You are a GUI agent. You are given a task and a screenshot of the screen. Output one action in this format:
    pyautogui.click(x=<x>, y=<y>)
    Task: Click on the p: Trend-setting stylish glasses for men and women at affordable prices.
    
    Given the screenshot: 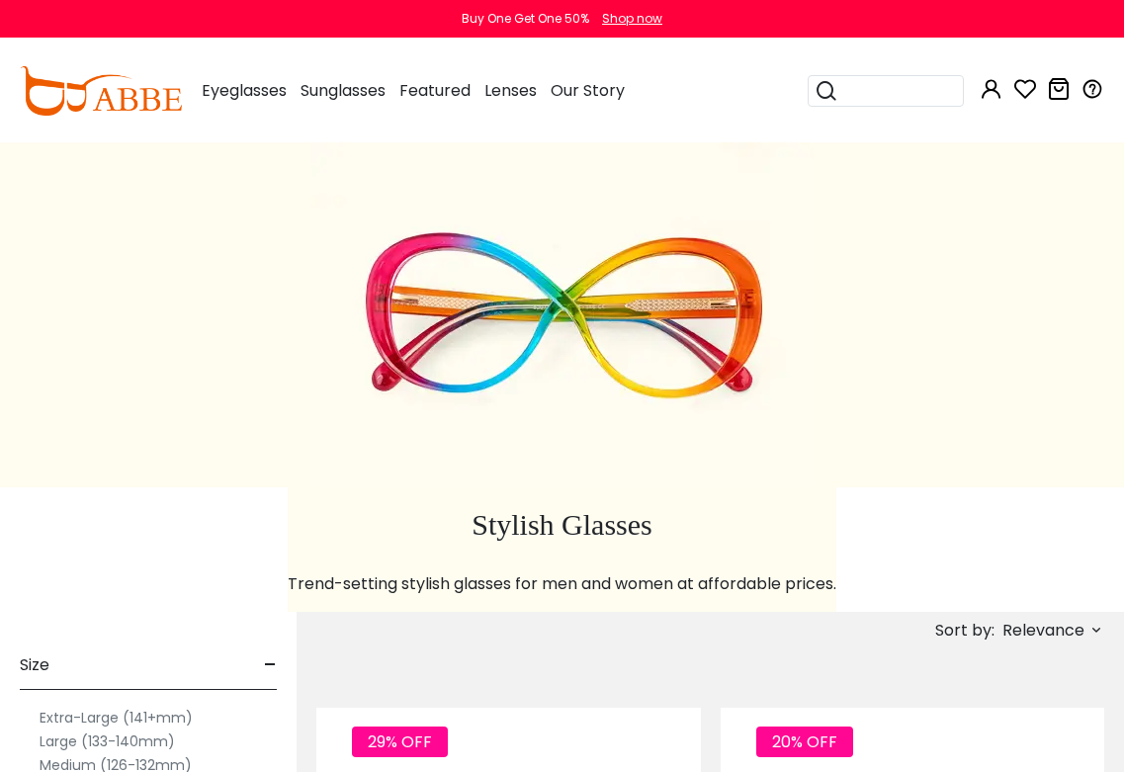 What is the action you would take?
    pyautogui.click(x=562, y=584)
    